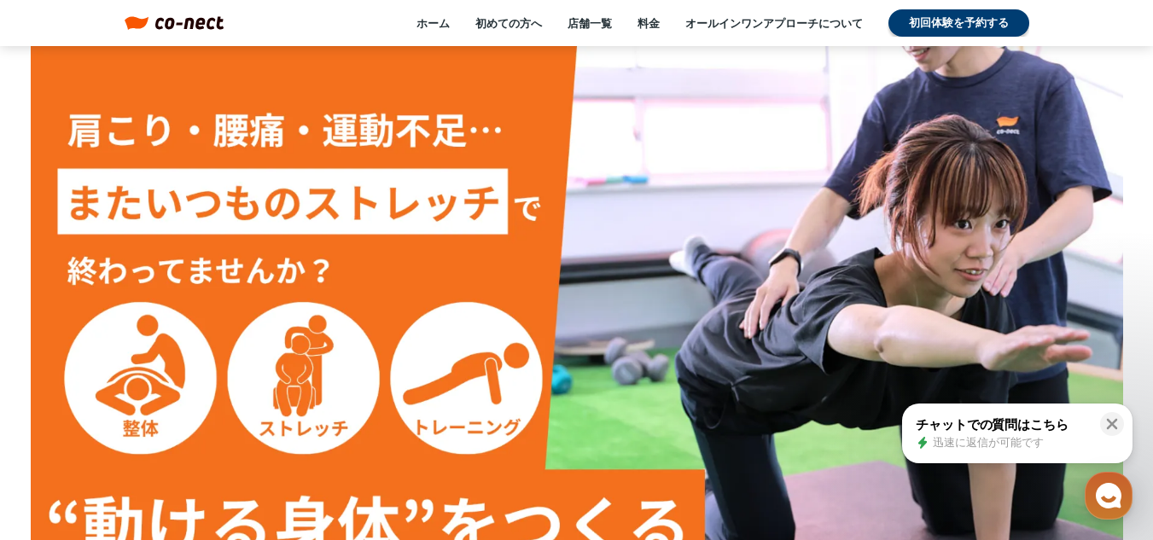 The height and width of the screenshot is (540, 1153). What do you see at coordinates (590, 23) in the screenshot?
I see `a: 店舗一覧` at bounding box center [590, 23].